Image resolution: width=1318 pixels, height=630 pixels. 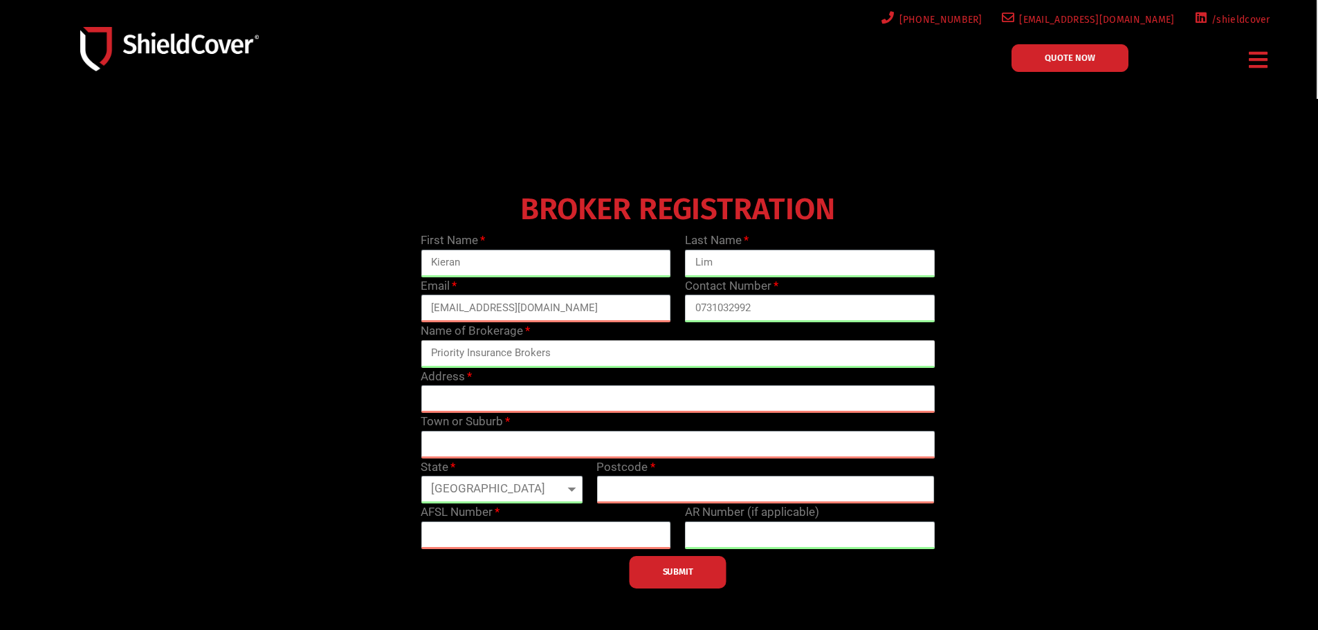 What do you see at coordinates (678, 572) in the screenshot?
I see `button: SUBMIT` at bounding box center [678, 572].